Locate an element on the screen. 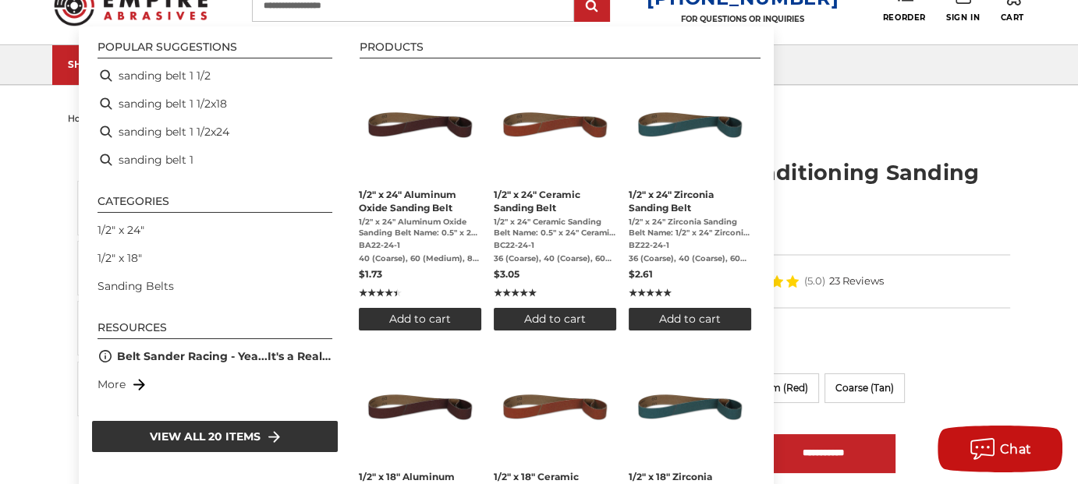  h1: 2" x 72" Surface Conditioning Sanding Belt is located at coordinates (780, 188).